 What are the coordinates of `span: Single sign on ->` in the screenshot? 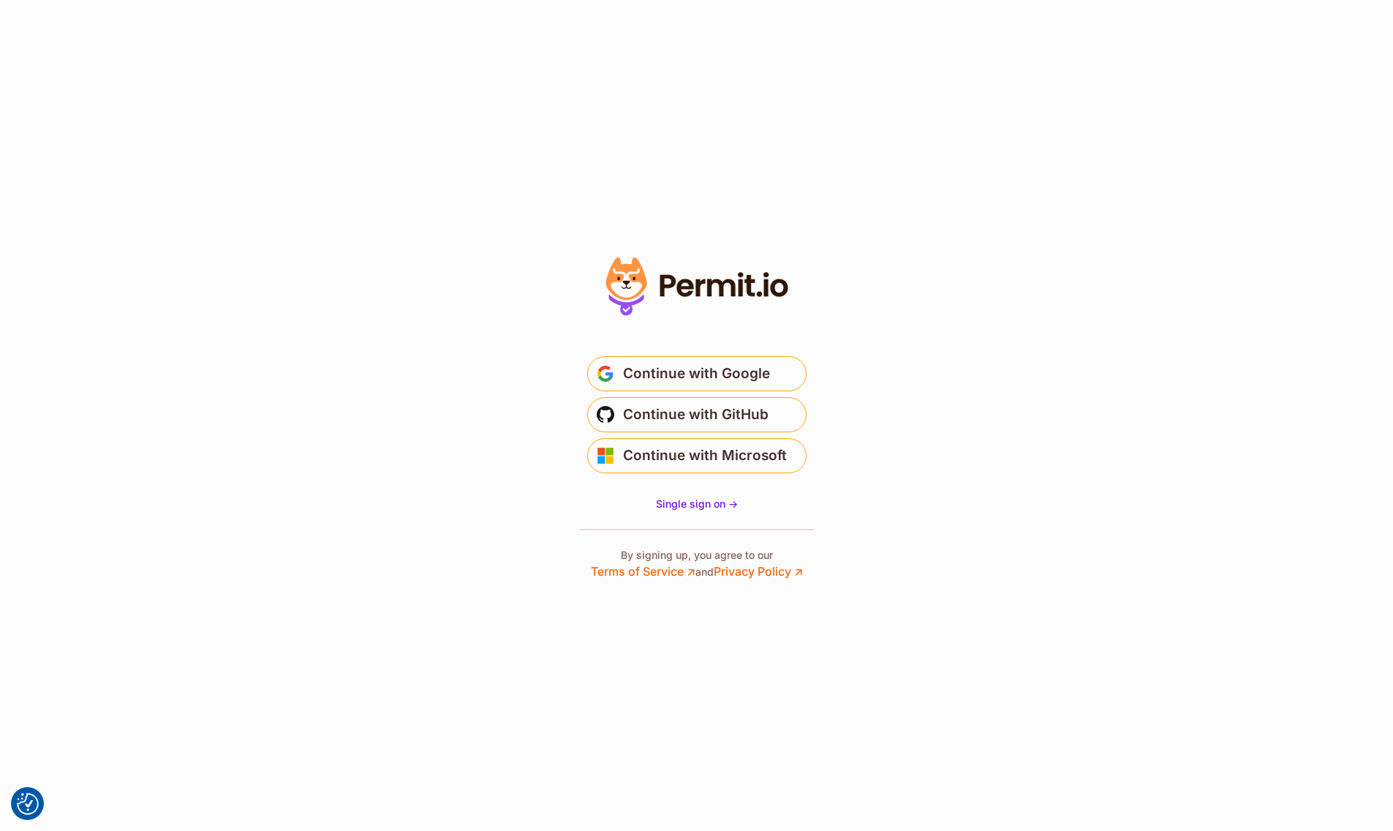 It's located at (697, 503).